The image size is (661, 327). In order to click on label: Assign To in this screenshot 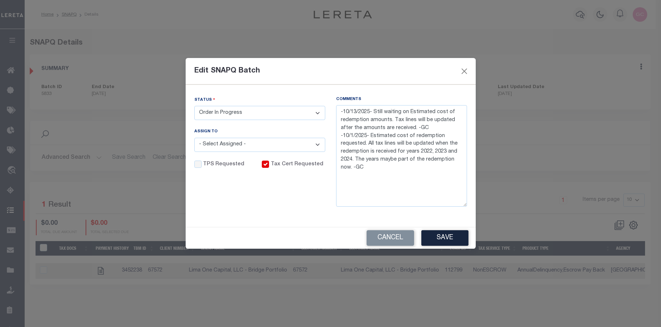, I will do `click(206, 132)`.